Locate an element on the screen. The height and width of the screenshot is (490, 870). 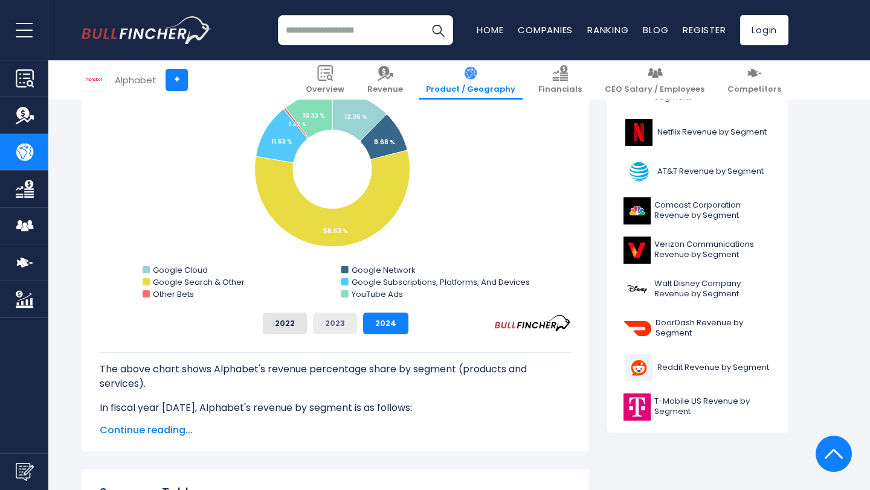
span: Netflix Revenue by Segment is located at coordinates (711, 132).